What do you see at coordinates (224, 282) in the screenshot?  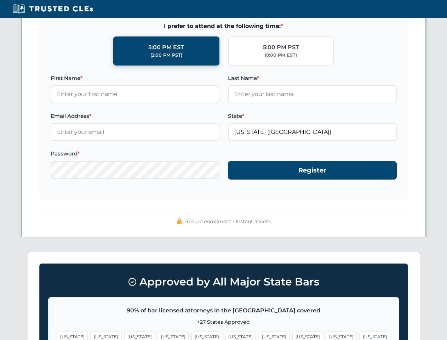 I see `h3: Approved by All Major State Bars` at bounding box center [224, 282].